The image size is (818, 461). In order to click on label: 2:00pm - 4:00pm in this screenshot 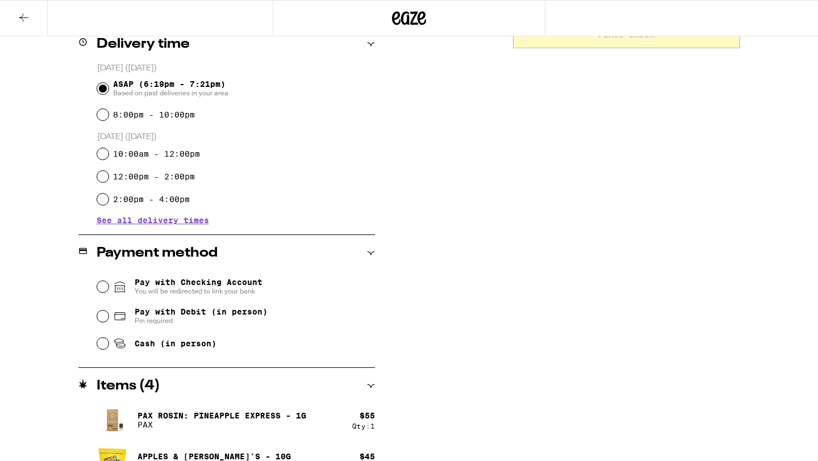, I will do `click(151, 199)`.